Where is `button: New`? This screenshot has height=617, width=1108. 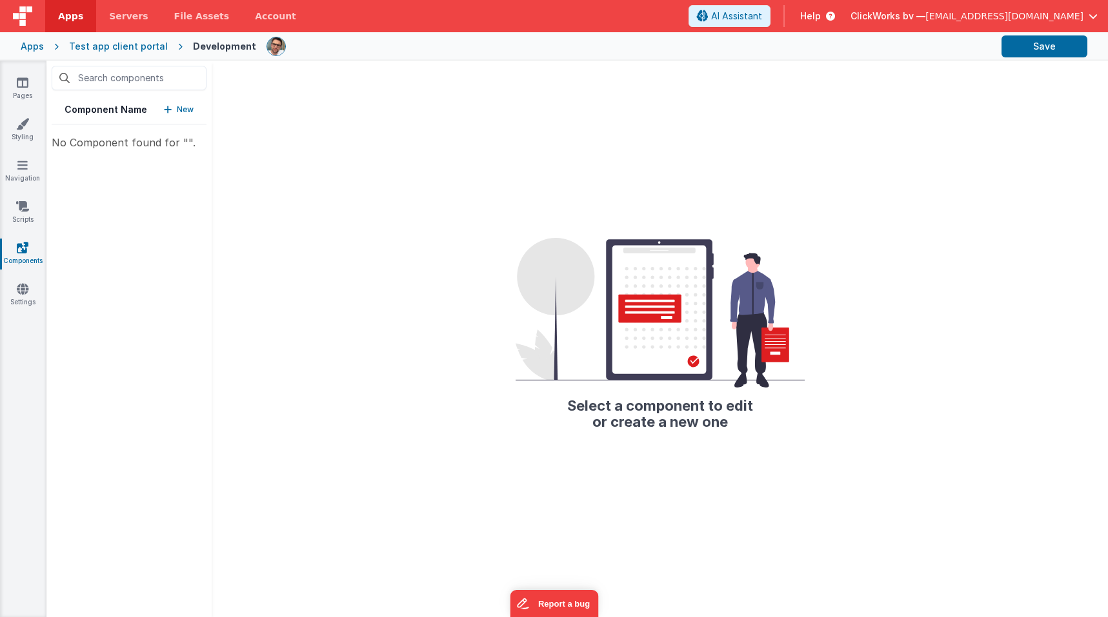
button: New is located at coordinates (179, 110).